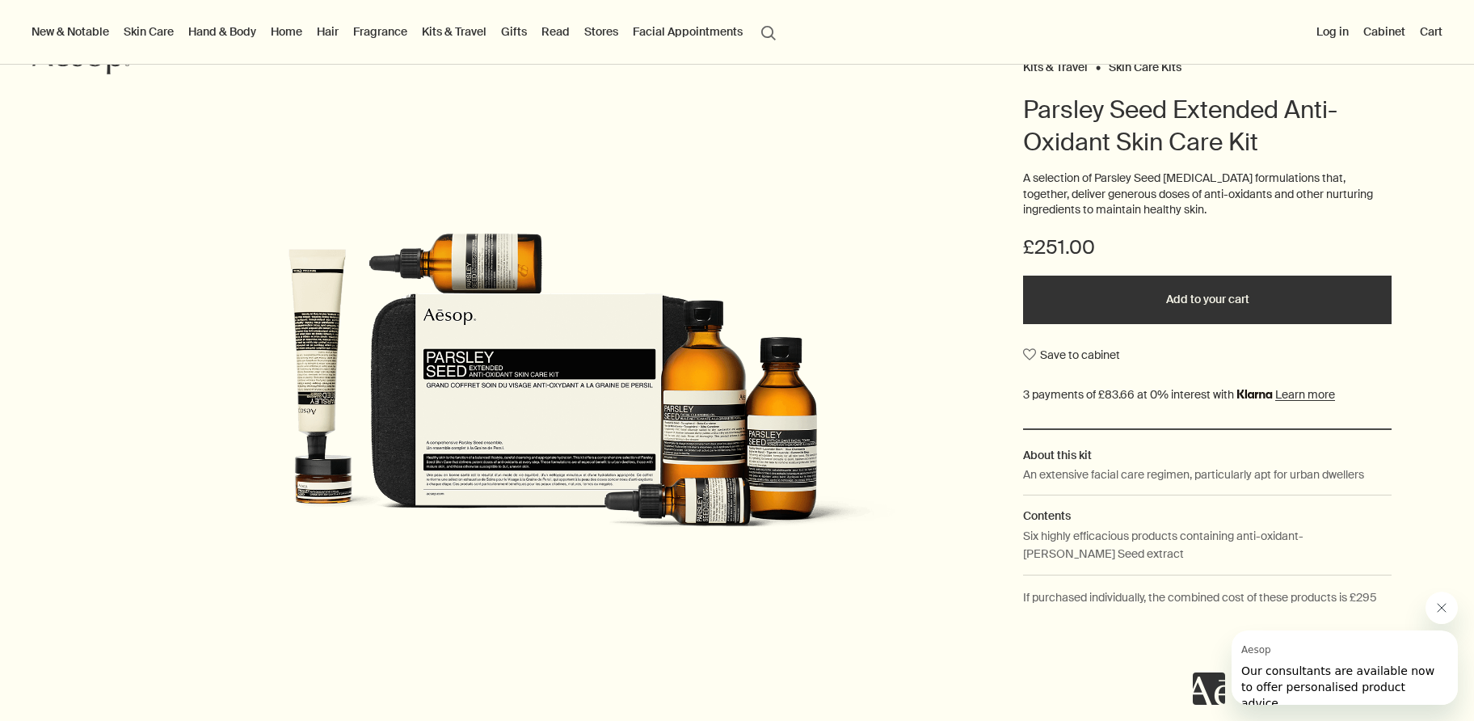 Image resolution: width=1474 pixels, height=721 pixels. Describe the element at coordinates (769, 32) in the screenshot. I see `button: Open search` at that location.